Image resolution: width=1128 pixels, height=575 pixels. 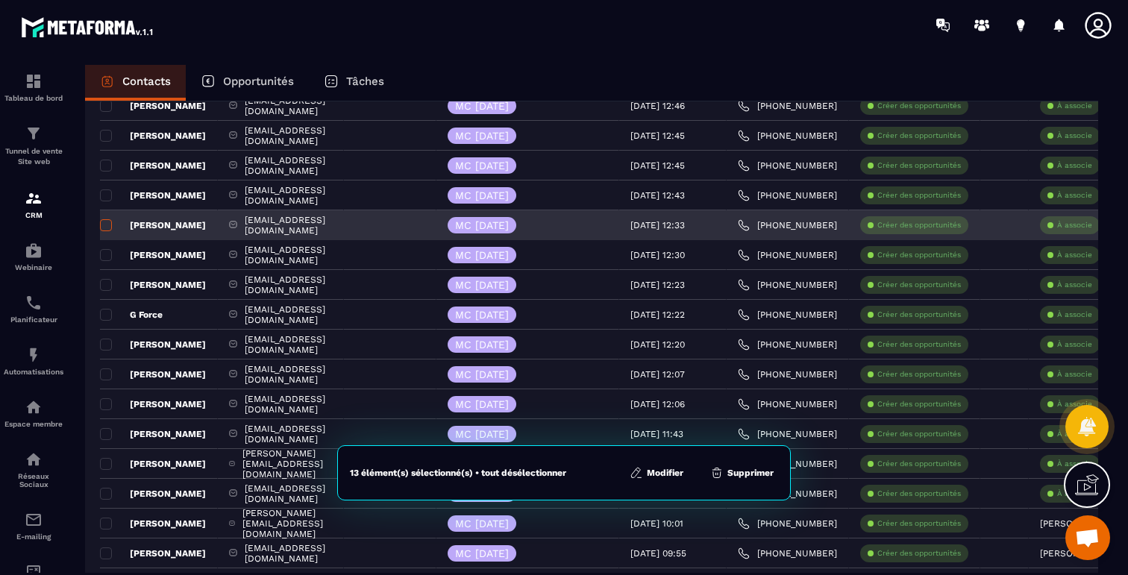 What do you see at coordinates (34, 98) in the screenshot?
I see `p: Tableau de bord` at bounding box center [34, 98].